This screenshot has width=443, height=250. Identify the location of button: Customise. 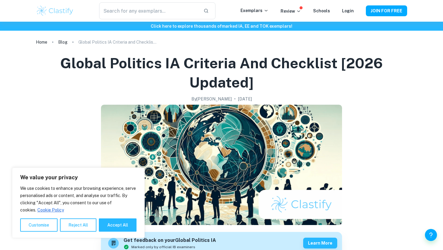
(39, 225).